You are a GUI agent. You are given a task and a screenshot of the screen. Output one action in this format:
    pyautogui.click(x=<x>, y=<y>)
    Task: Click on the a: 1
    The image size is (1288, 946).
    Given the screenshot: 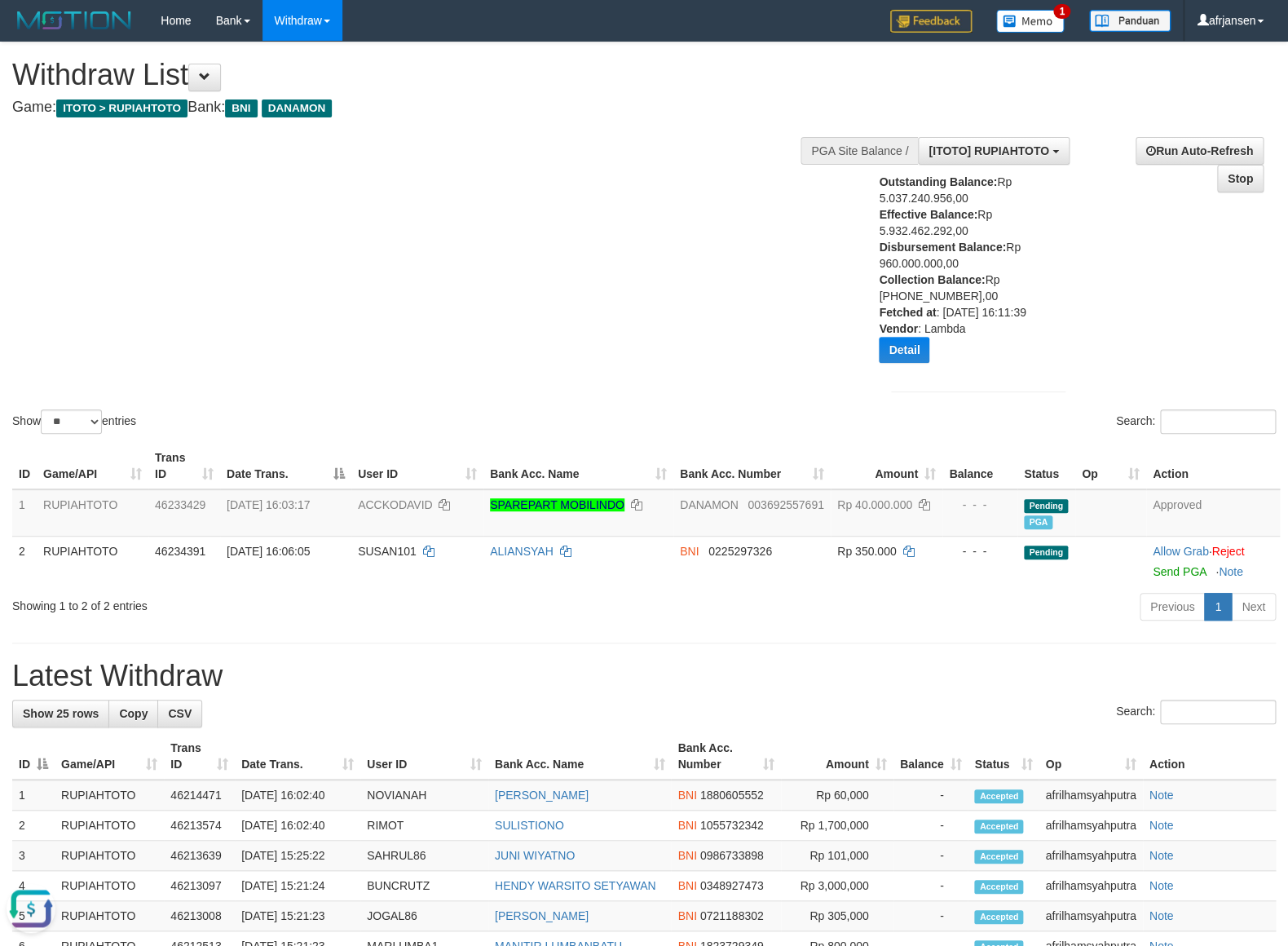 What is the action you would take?
    pyautogui.click(x=1218, y=607)
    